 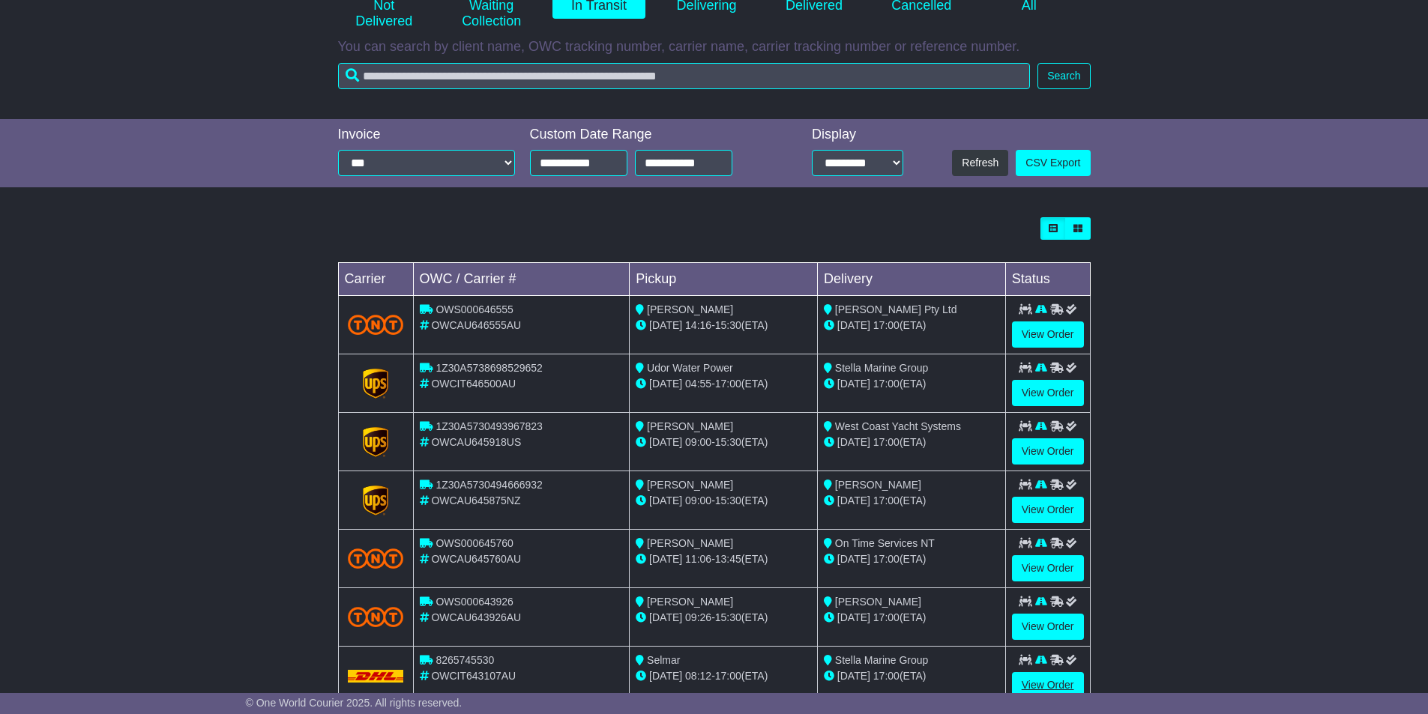 I want to click on span: OWCAU645760AU, so click(x=476, y=559).